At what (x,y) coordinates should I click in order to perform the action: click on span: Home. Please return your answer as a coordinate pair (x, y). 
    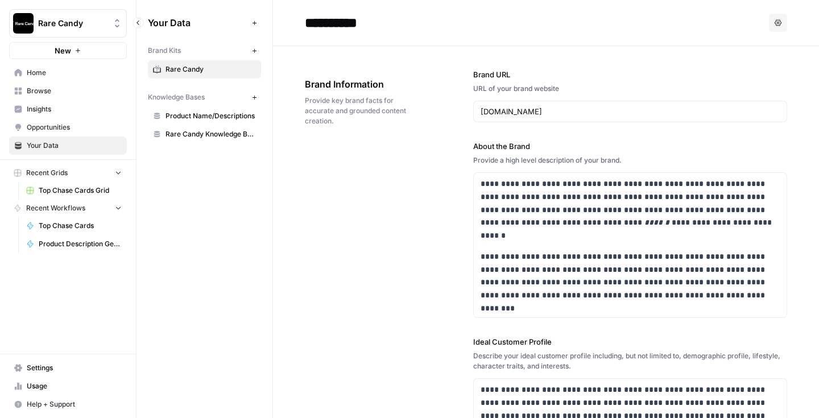
    Looking at the image, I should click on (74, 73).